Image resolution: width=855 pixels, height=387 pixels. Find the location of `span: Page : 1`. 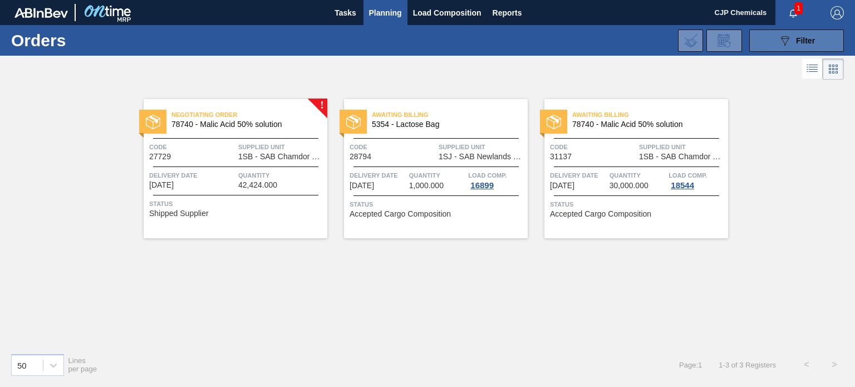

span: Page : 1 is located at coordinates (690, 365).